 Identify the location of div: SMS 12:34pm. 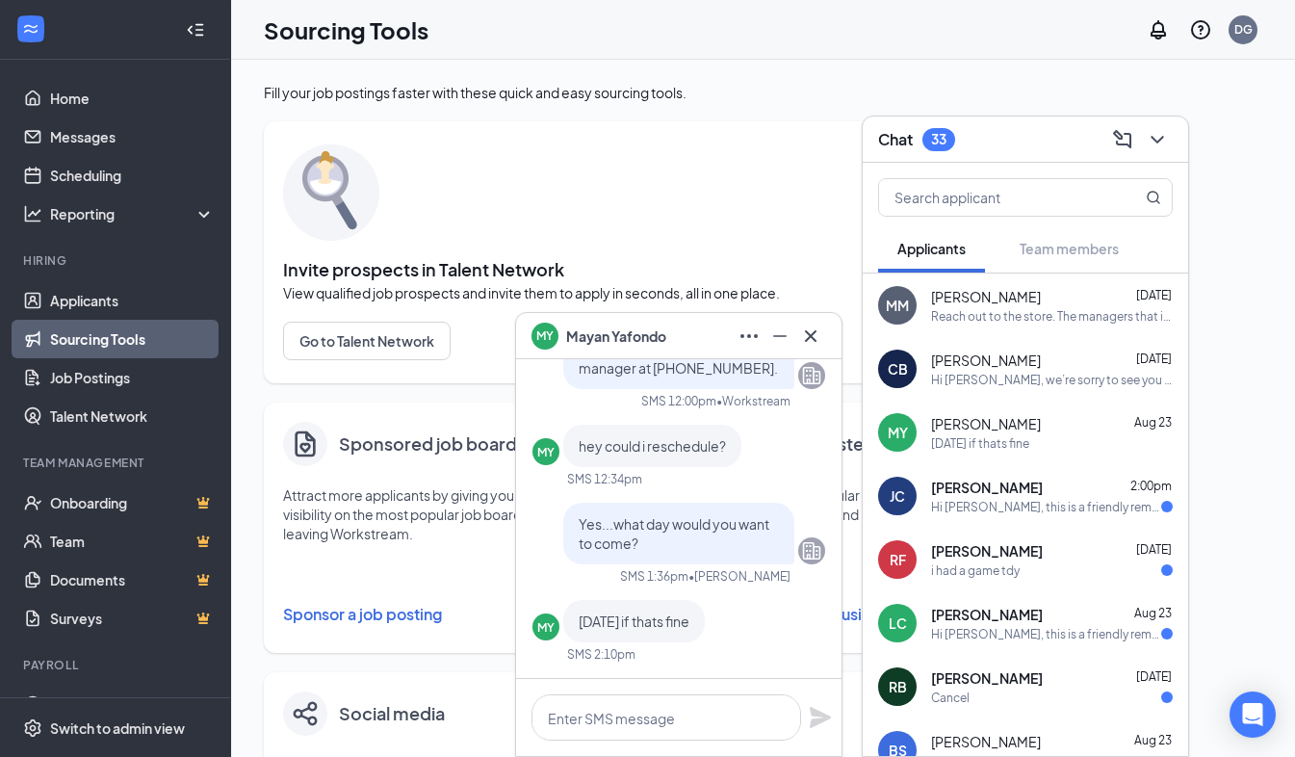
(605, 479).